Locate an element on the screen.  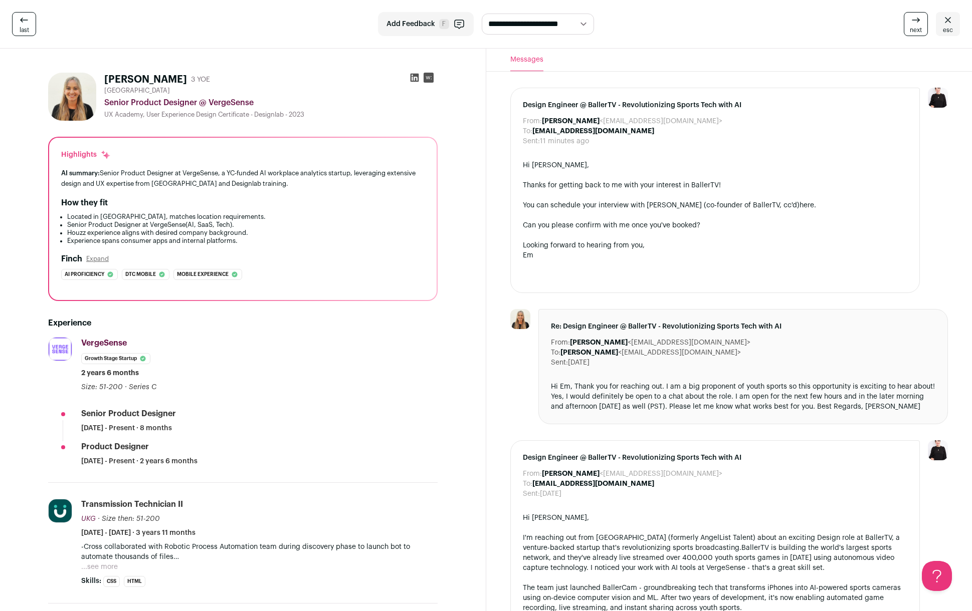
span: last is located at coordinates (24, 30).